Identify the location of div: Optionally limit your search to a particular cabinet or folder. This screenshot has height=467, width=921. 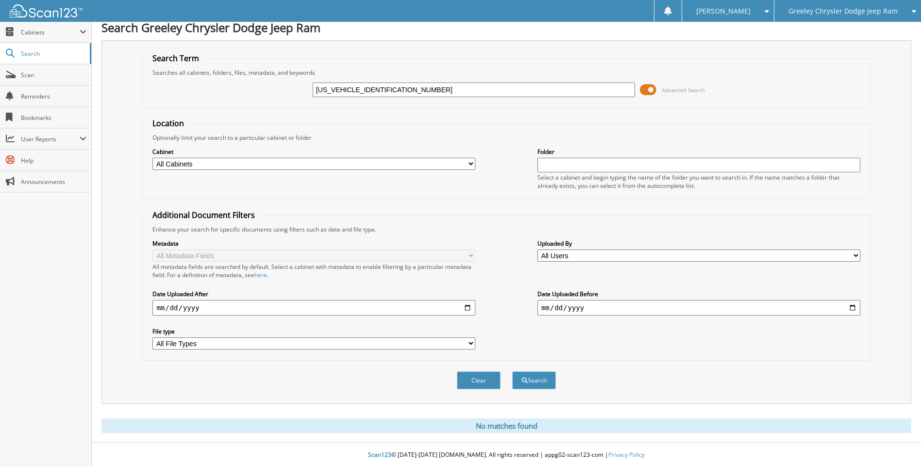
(506, 137).